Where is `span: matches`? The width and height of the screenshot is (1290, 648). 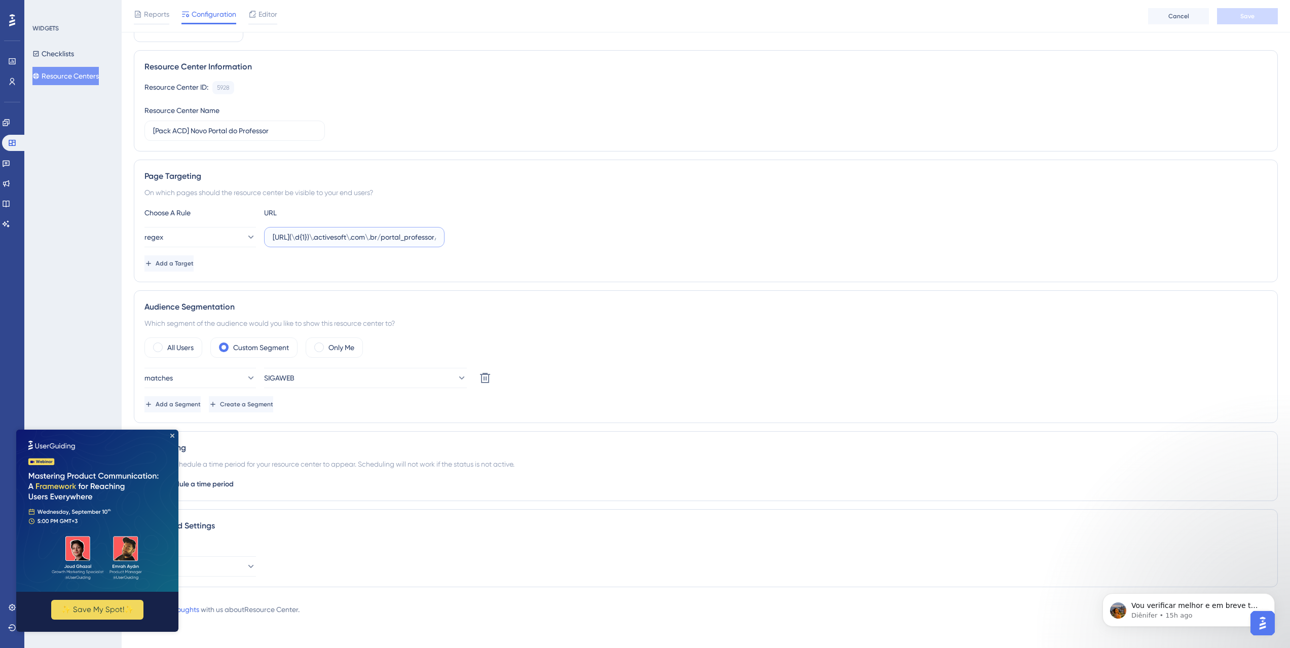 span: matches is located at coordinates (159, 378).